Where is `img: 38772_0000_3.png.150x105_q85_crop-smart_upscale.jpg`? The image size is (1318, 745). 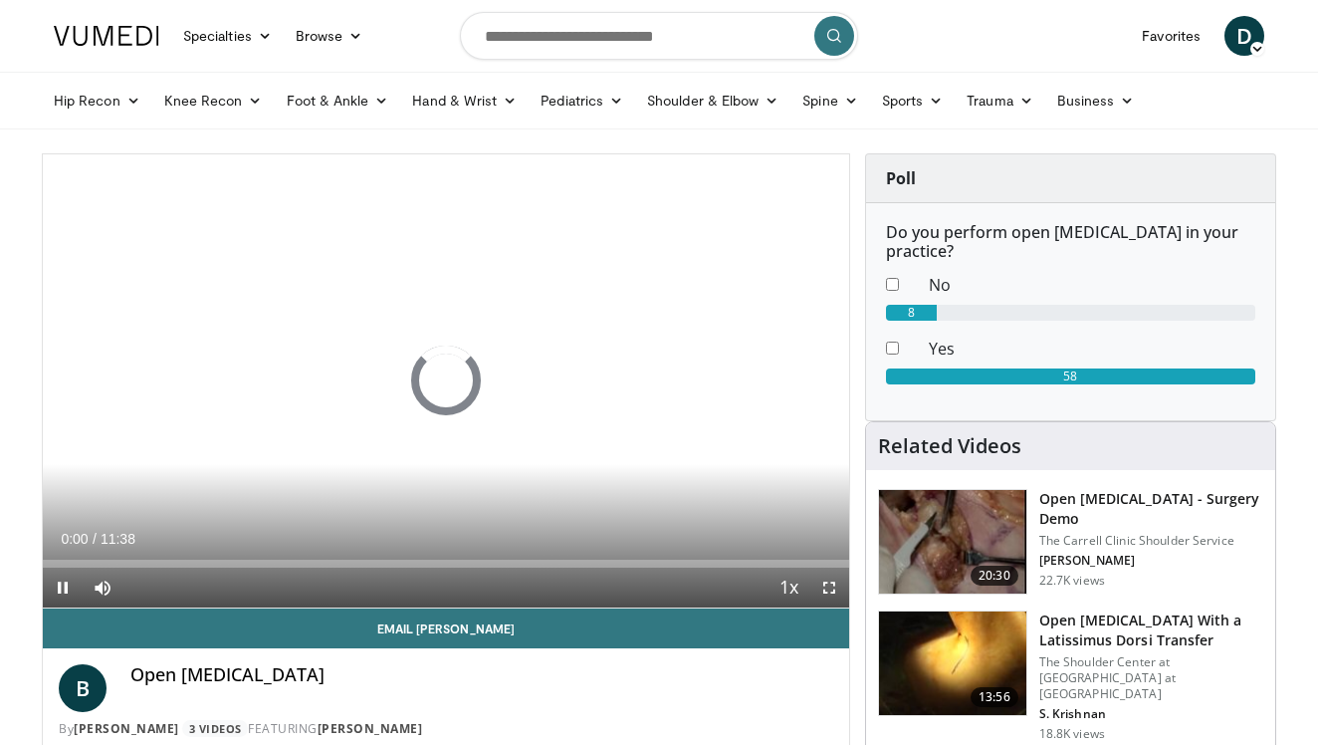 img: 38772_0000_3.png.150x105_q85_crop-smart_upscale.jpg is located at coordinates (953, 663).